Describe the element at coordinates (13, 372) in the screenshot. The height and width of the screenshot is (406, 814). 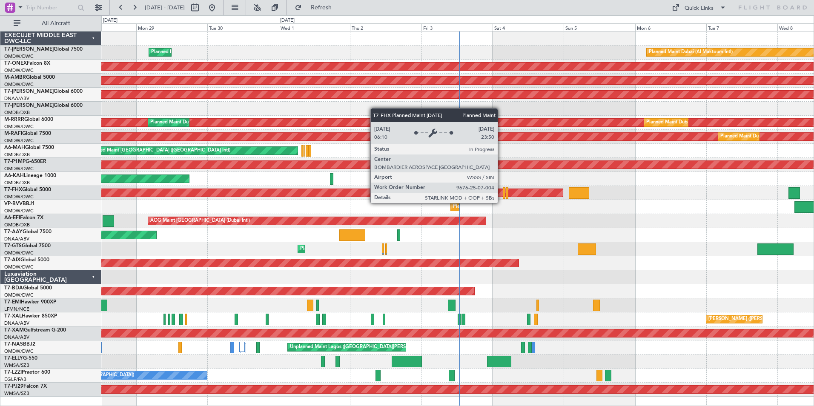
I see `span: T7-LZZI` at that location.